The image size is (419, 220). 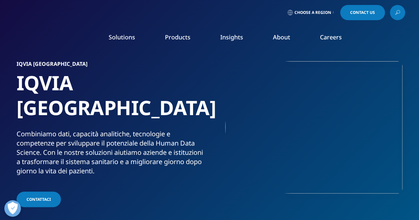 What do you see at coordinates (112, 155) in the screenshot?
I see `p: Combiniamo dati, capacità analitiche, tecnologie e competenze per sviluppare il potenziale della ...` at bounding box center [112, 155].